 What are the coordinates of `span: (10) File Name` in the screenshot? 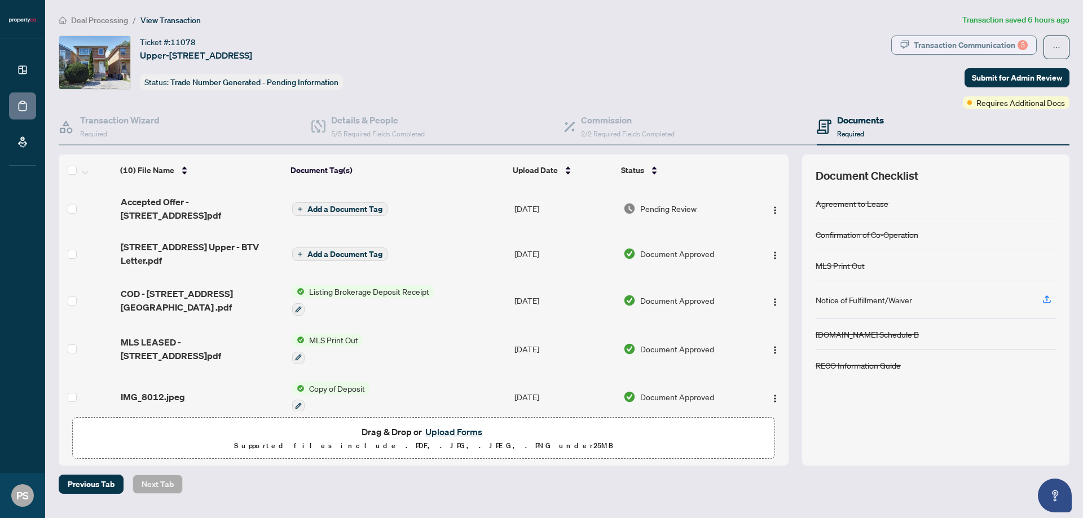 It's located at (147, 170).